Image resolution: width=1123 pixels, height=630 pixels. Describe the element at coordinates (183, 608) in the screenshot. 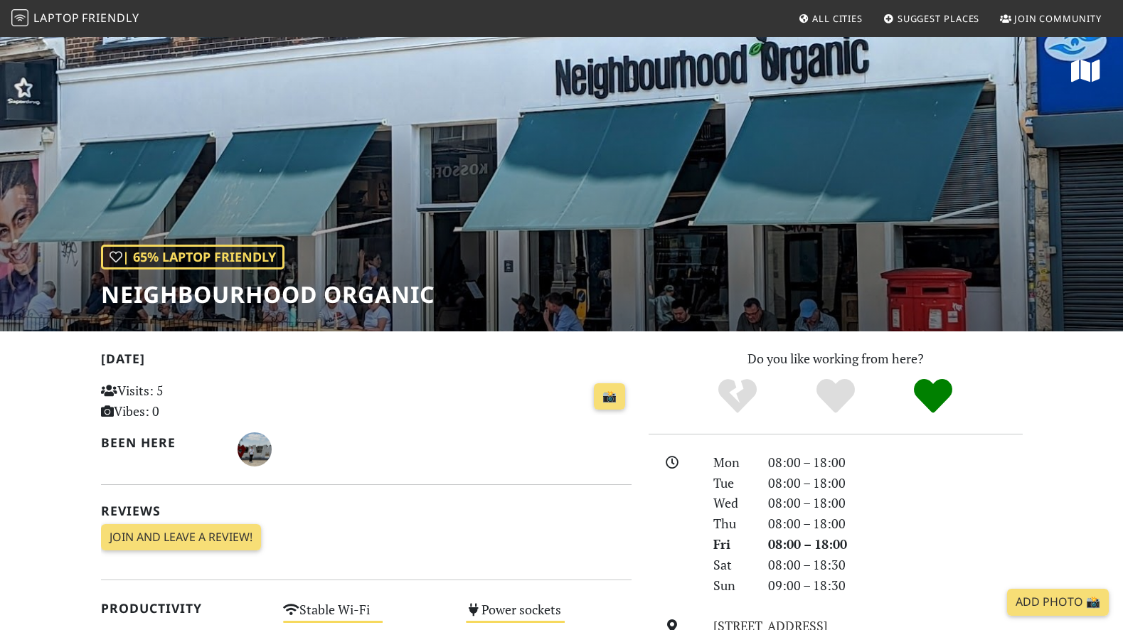

I see `h2: Productivity` at that location.